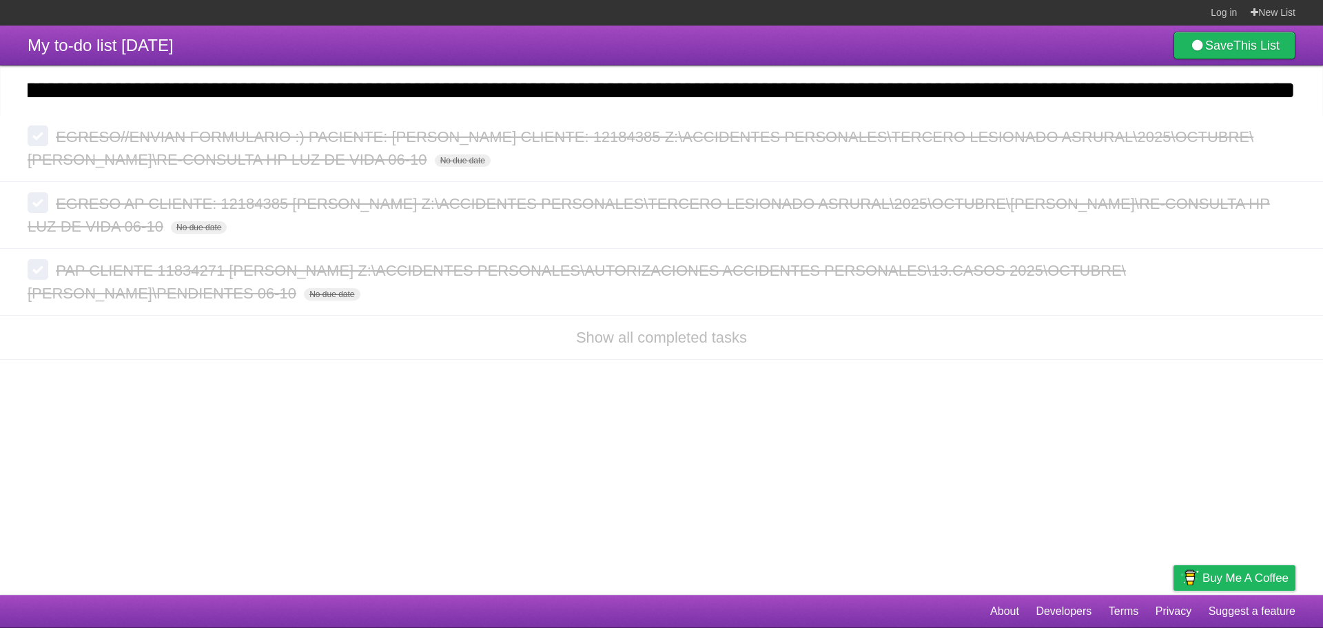  I want to click on a: Privacy, so click(1173, 611).